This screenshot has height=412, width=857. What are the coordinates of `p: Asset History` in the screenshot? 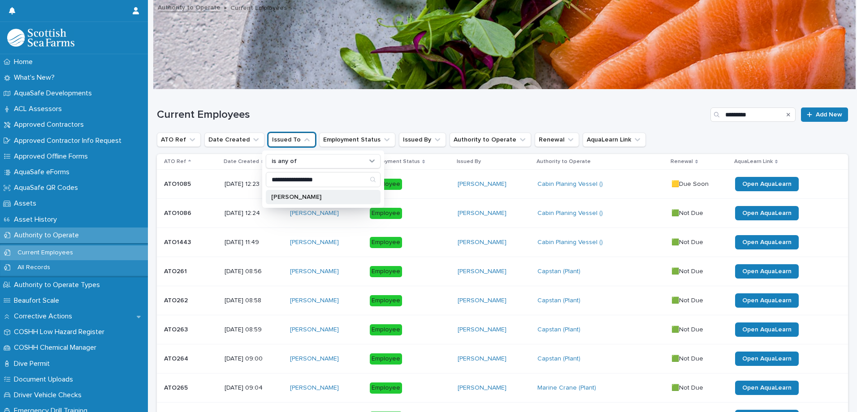 It's located at (37, 220).